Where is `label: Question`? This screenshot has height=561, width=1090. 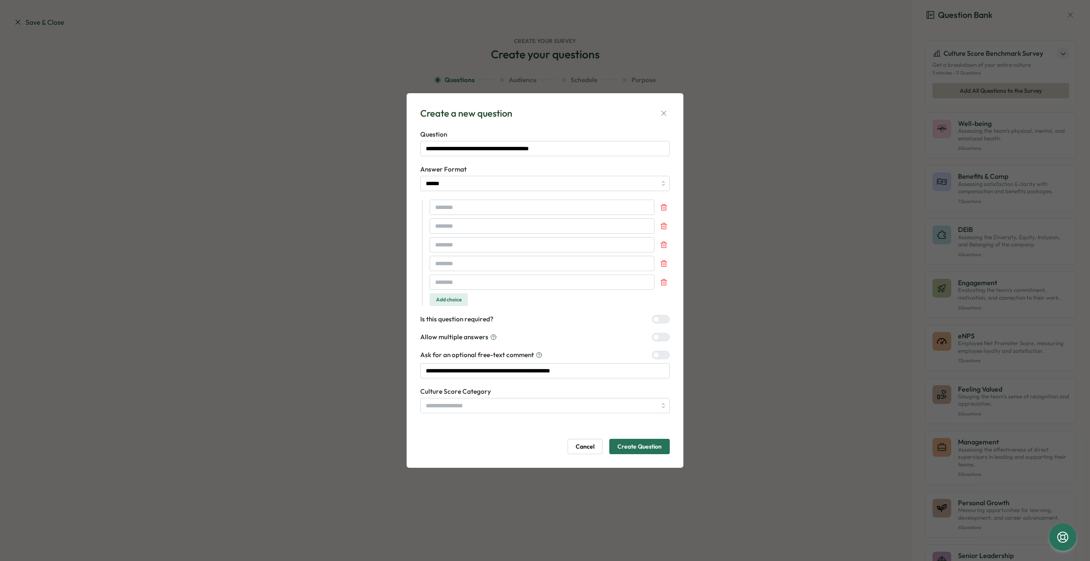
label: Question is located at coordinates (545, 135).